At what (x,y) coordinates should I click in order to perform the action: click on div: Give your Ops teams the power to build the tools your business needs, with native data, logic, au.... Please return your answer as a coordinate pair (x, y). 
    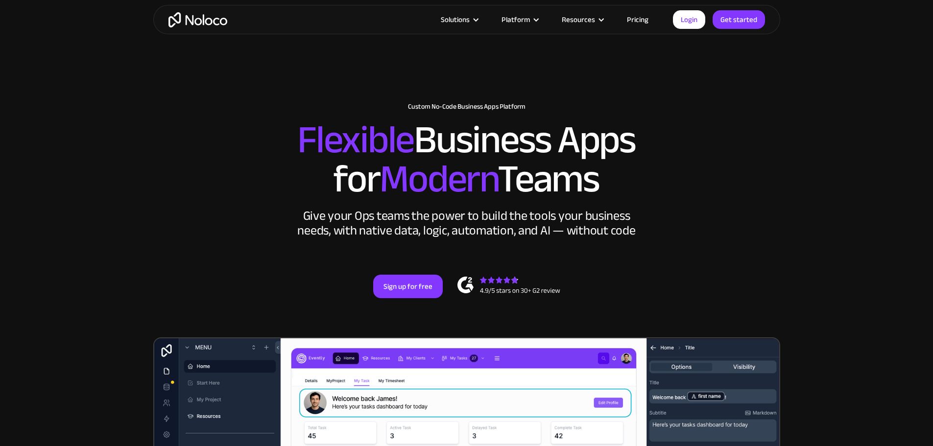
    Looking at the image, I should click on (467, 223).